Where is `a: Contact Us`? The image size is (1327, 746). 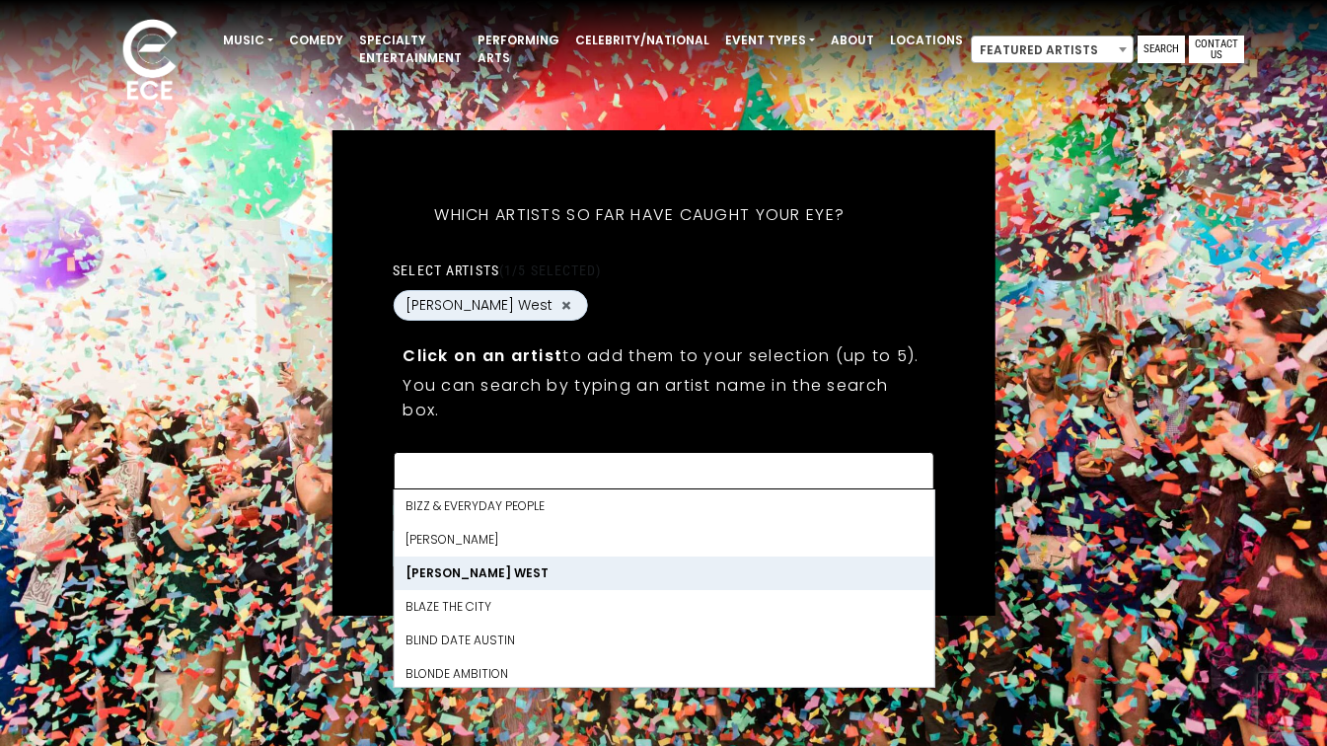
a: Contact Us is located at coordinates (1217, 49).